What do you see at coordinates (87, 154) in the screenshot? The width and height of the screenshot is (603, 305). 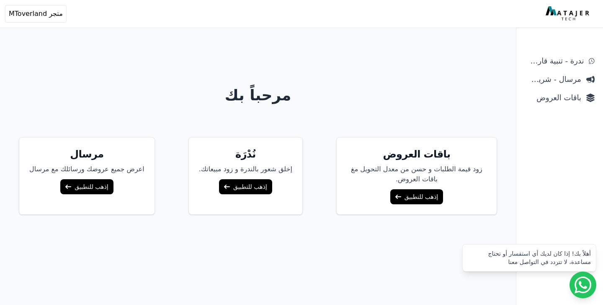 I see `h5: مرسال` at bounding box center [87, 154].